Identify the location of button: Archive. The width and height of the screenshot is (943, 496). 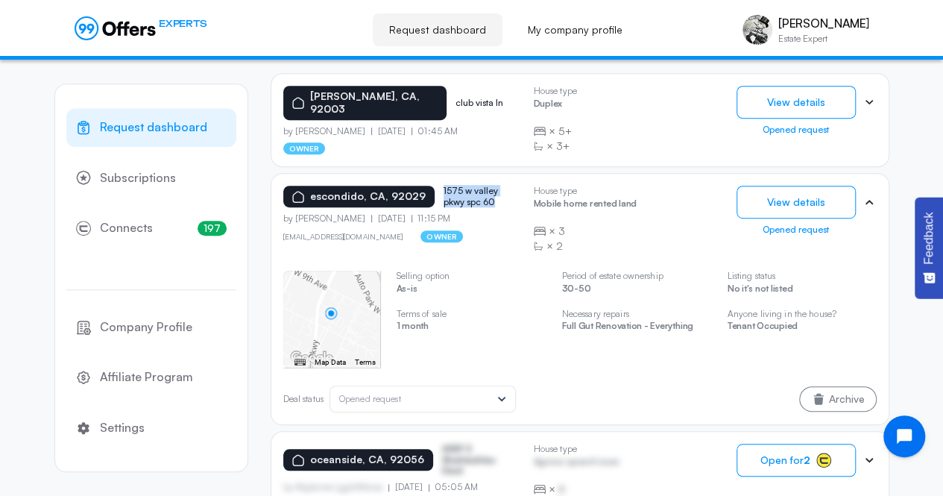
(838, 399).